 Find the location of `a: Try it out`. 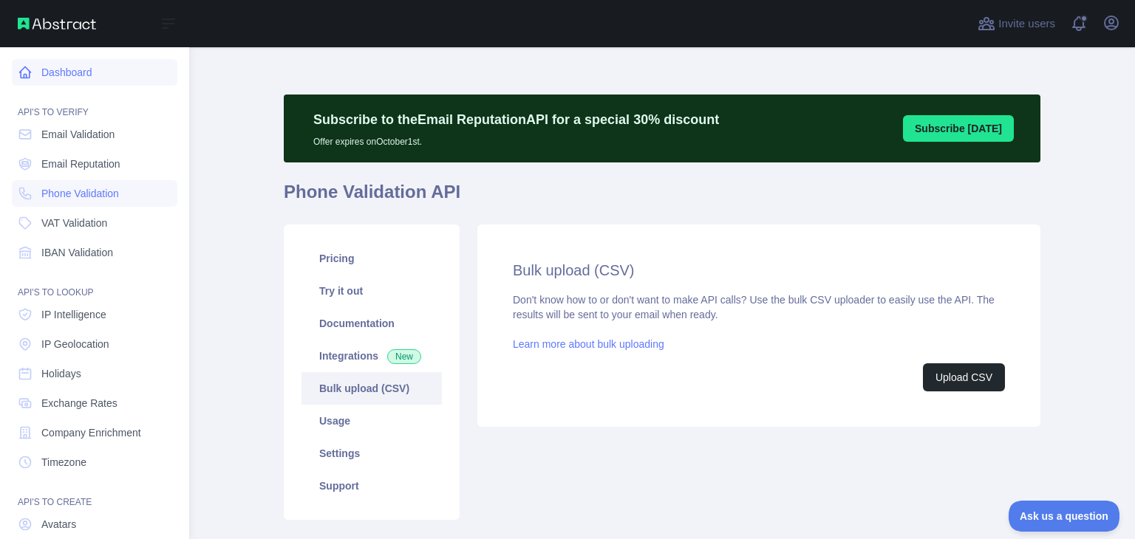

a: Try it out is located at coordinates (372, 291).